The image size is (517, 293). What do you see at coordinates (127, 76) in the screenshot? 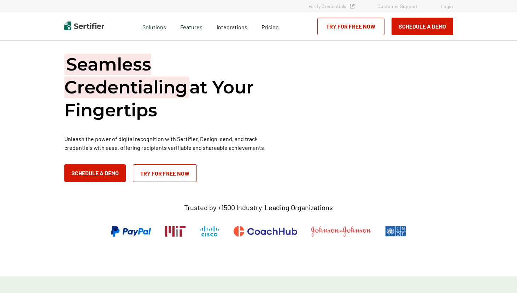
I see `span: Seamless Credentialing` at bounding box center [127, 76].